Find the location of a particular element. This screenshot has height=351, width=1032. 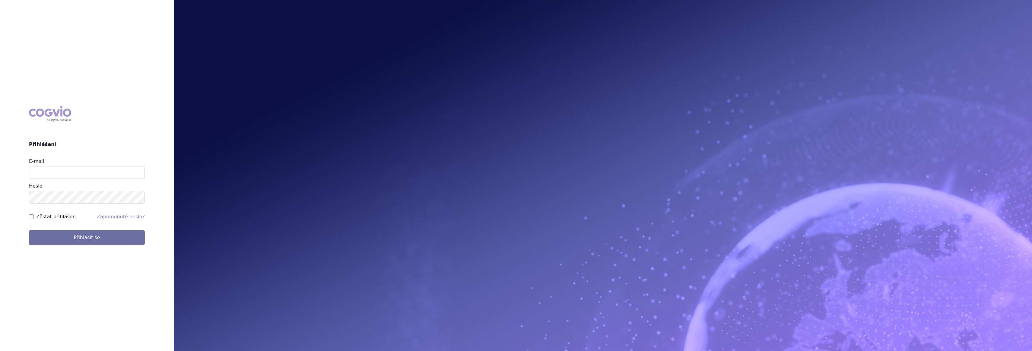

a: Zapomenuté heslo? is located at coordinates (121, 217).